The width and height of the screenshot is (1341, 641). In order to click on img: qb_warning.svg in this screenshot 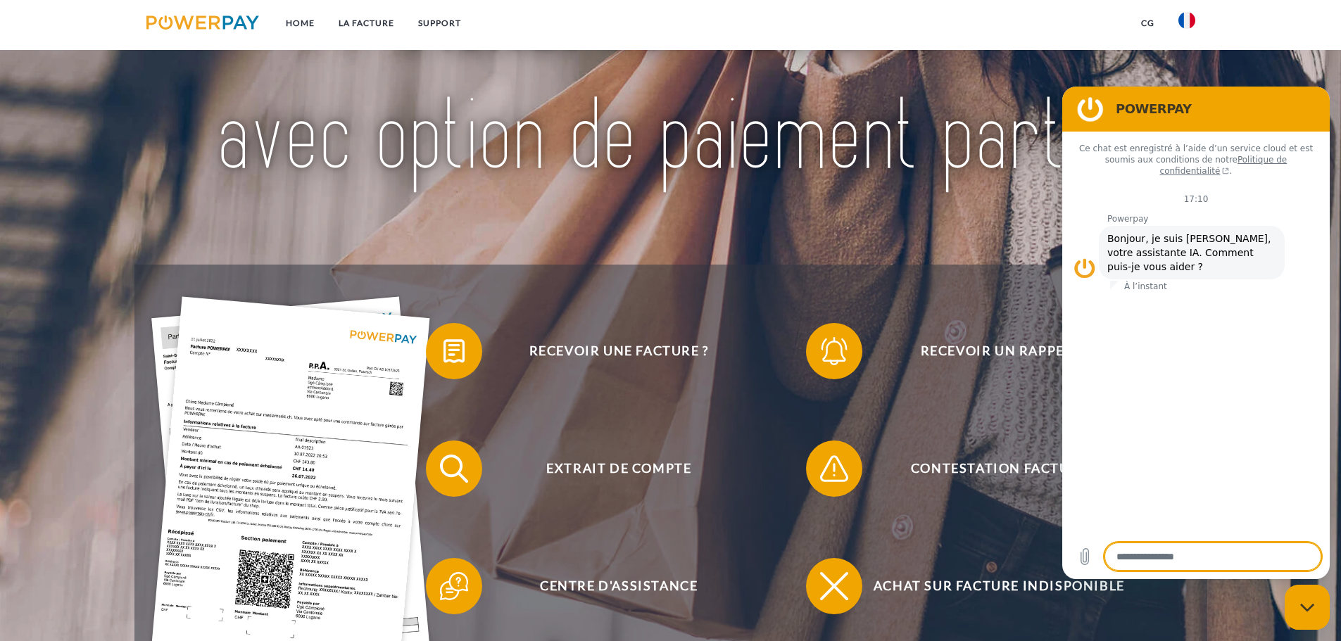, I will do `click(834, 469)`.